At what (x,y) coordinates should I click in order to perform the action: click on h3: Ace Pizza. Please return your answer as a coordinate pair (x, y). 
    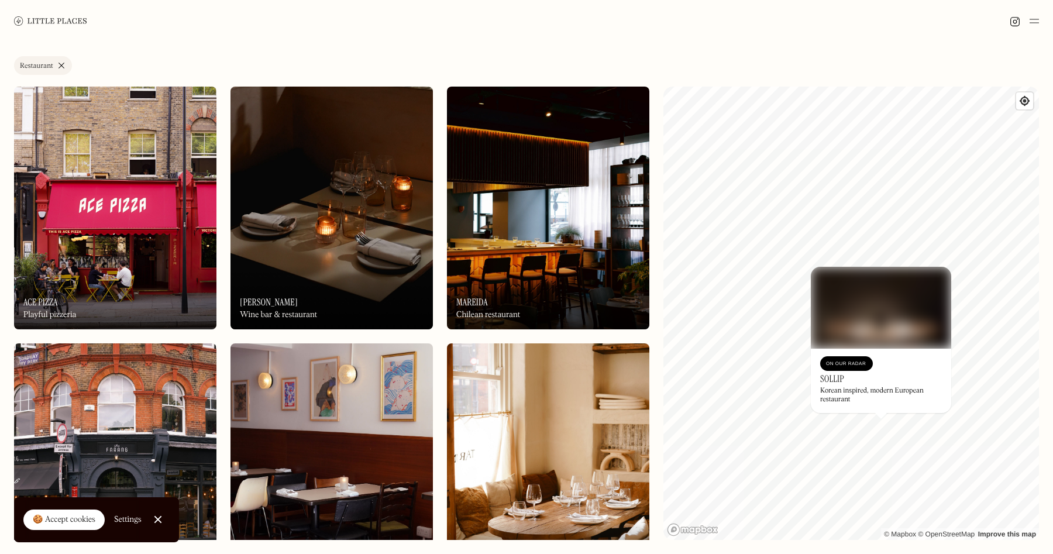
    Looking at the image, I should click on (40, 302).